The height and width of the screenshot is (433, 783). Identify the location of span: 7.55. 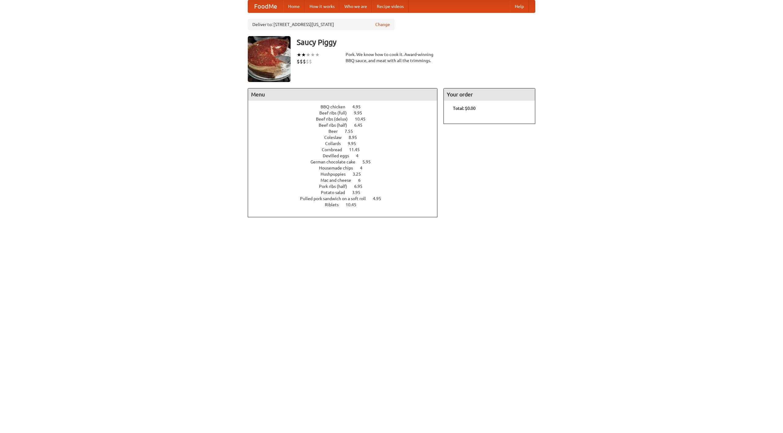
(352, 131).